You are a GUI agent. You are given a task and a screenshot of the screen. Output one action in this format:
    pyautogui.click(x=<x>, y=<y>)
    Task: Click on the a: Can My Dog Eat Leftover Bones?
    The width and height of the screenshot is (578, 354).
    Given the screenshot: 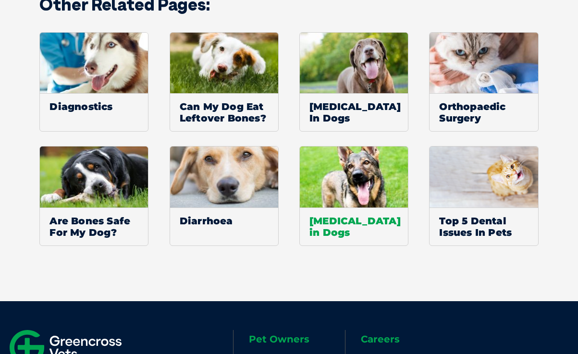 What is the action you would take?
    pyautogui.click(x=224, y=82)
    